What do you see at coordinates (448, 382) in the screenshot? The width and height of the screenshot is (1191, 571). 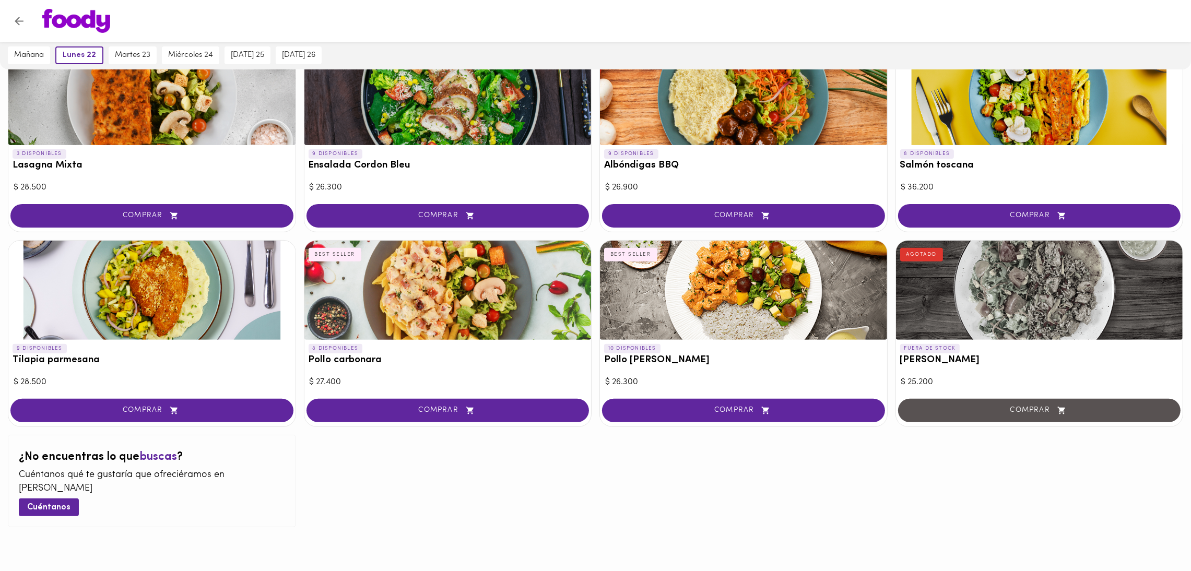 I see `div: $ 27.400` at bounding box center [448, 382].